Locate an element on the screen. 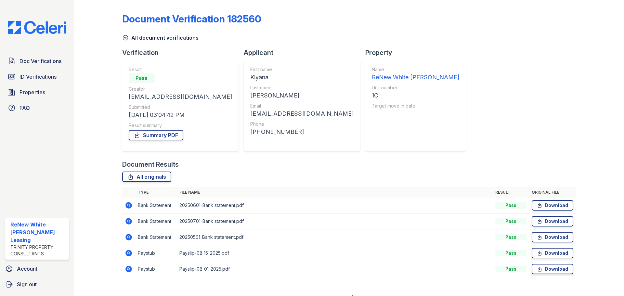 The width and height of the screenshot is (624, 296). div: Document Results is located at coordinates (151, 165).